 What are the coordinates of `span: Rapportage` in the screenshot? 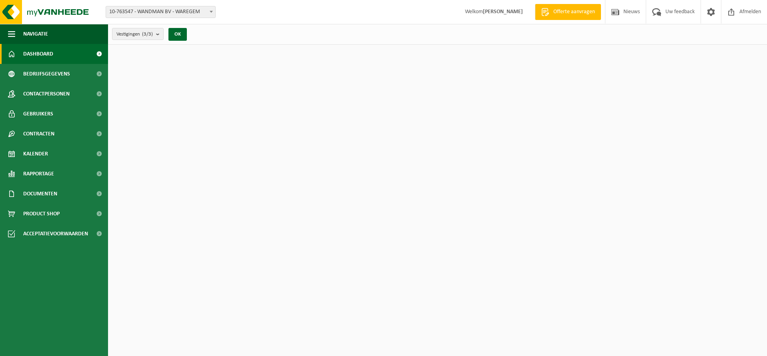 It's located at (38, 174).